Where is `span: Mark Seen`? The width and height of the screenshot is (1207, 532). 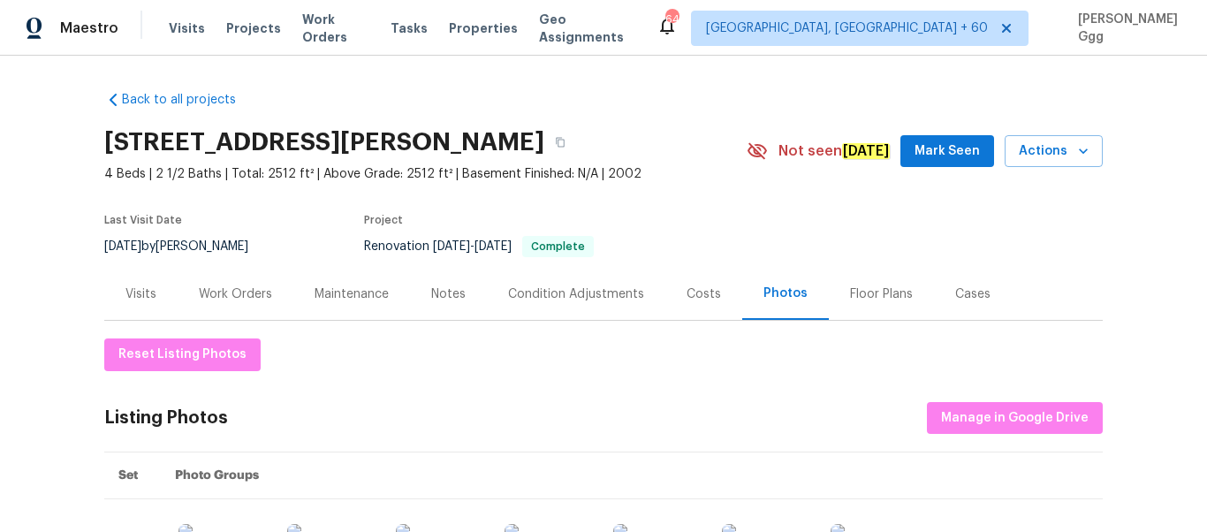 span: Mark Seen is located at coordinates (947, 151).